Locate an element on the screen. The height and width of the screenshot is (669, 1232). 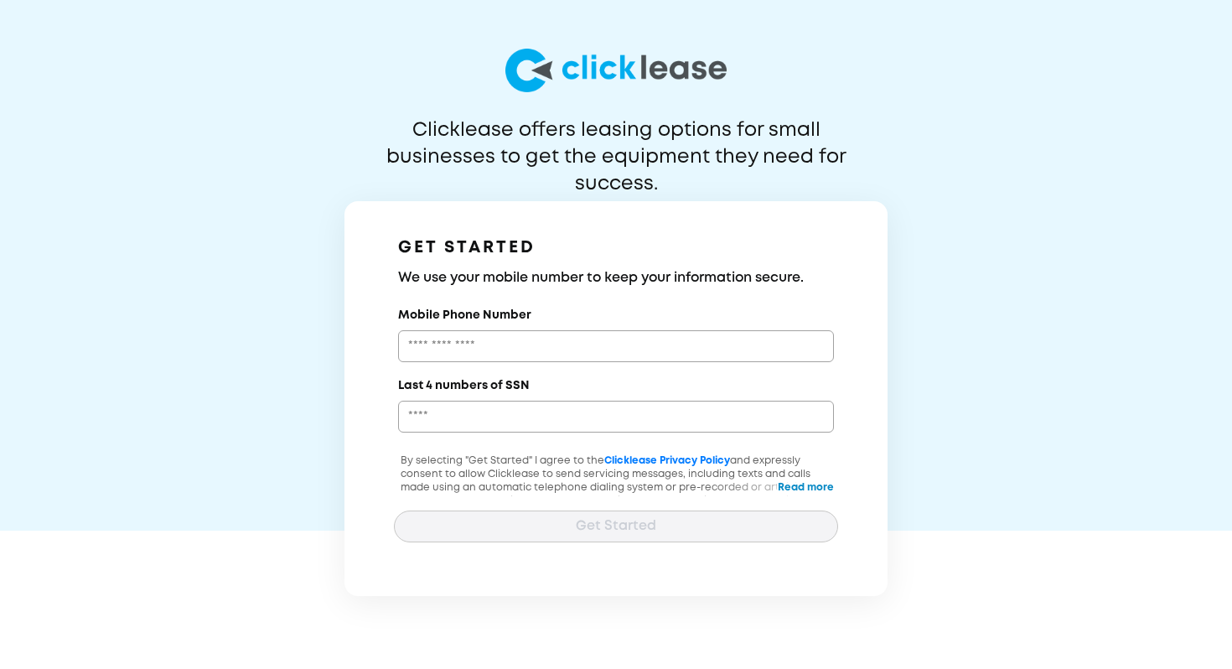
h3: We use your mobile number to keep your information secure. is located at coordinates (616, 278).